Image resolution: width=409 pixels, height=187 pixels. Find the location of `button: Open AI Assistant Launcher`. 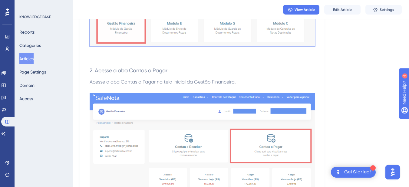

button: Open AI Assistant Launcher is located at coordinates (9, 9).